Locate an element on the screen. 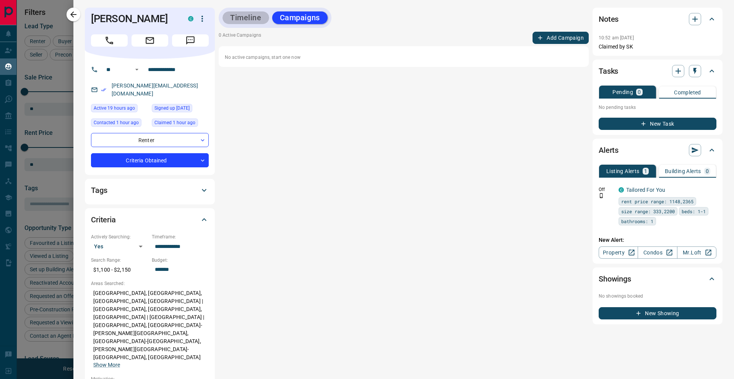  p: No active campaigns, start one now is located at coordinates (404, 57).